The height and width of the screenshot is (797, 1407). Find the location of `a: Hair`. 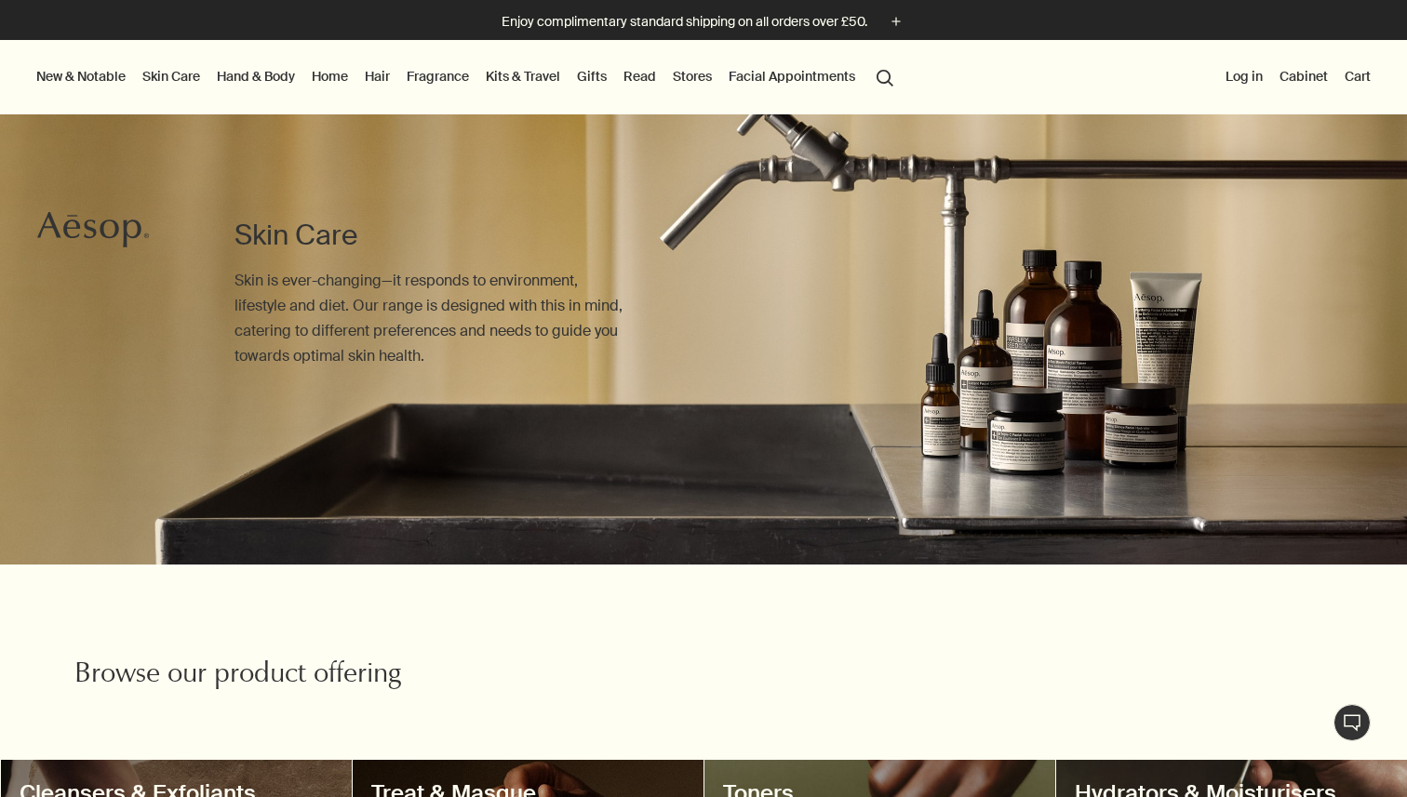

a: Hair is located at coordinates (377, 76).